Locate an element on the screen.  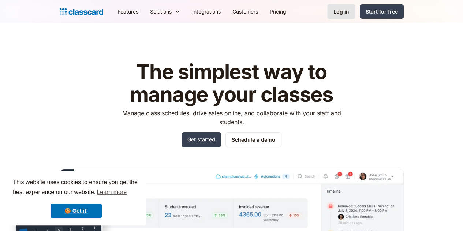
div: Log in is located at coordinates (341, 11).